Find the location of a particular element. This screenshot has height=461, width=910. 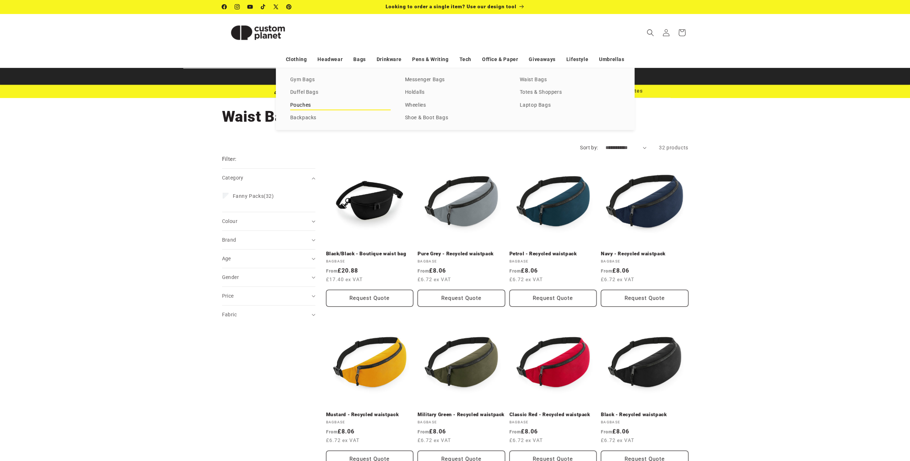

summary: Fabric (0 selected) is located at coordinates (269, 314).